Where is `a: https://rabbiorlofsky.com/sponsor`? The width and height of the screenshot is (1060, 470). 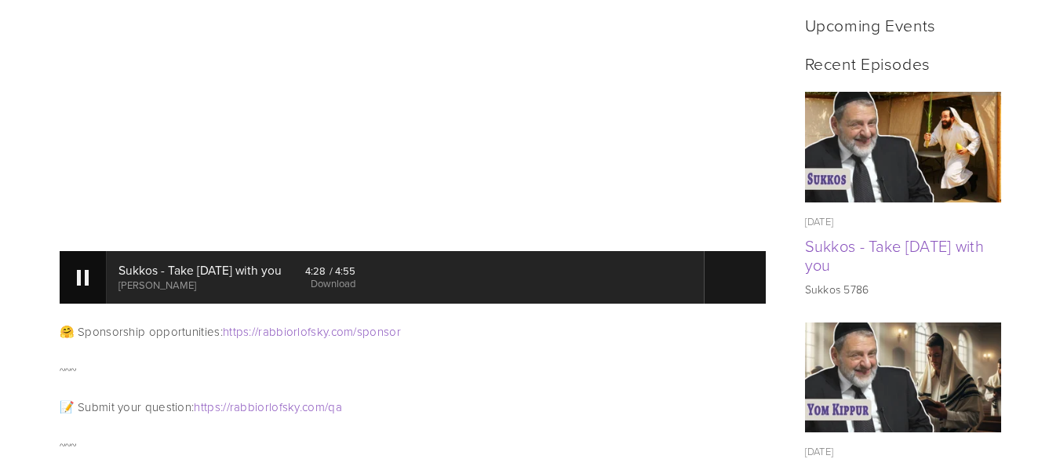 a: https://rabbiorlofsky.com/sponsor is located at coordinates (311, 331).